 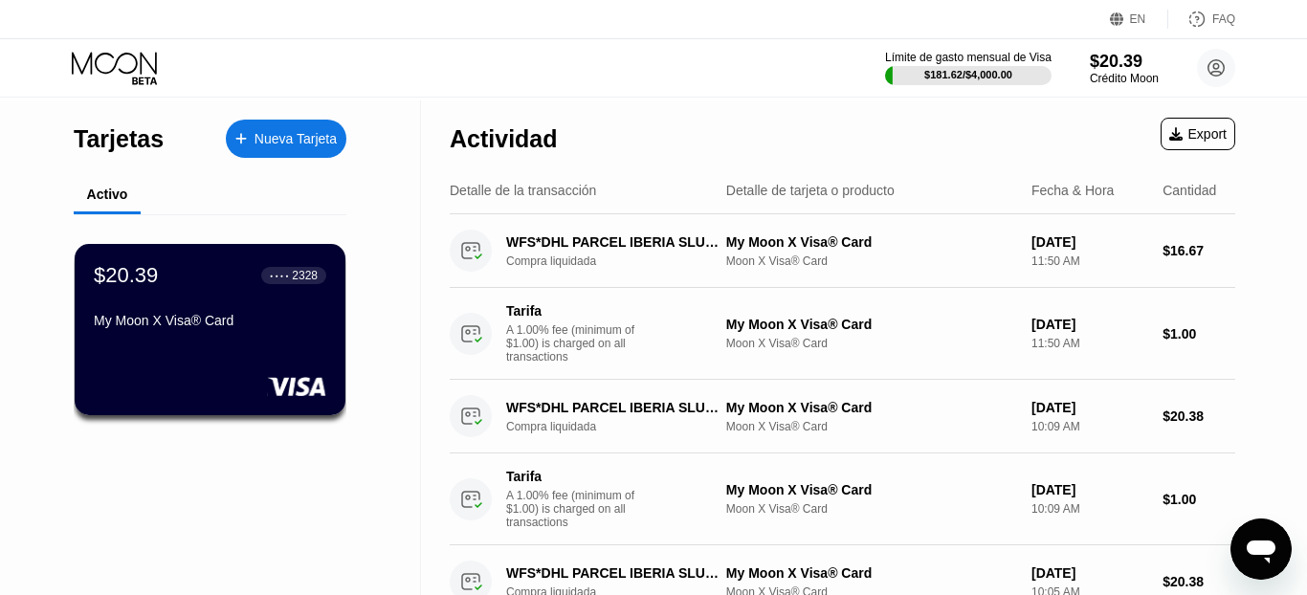 I want to click on div: Cantidad, so click(x=1190, y=190).